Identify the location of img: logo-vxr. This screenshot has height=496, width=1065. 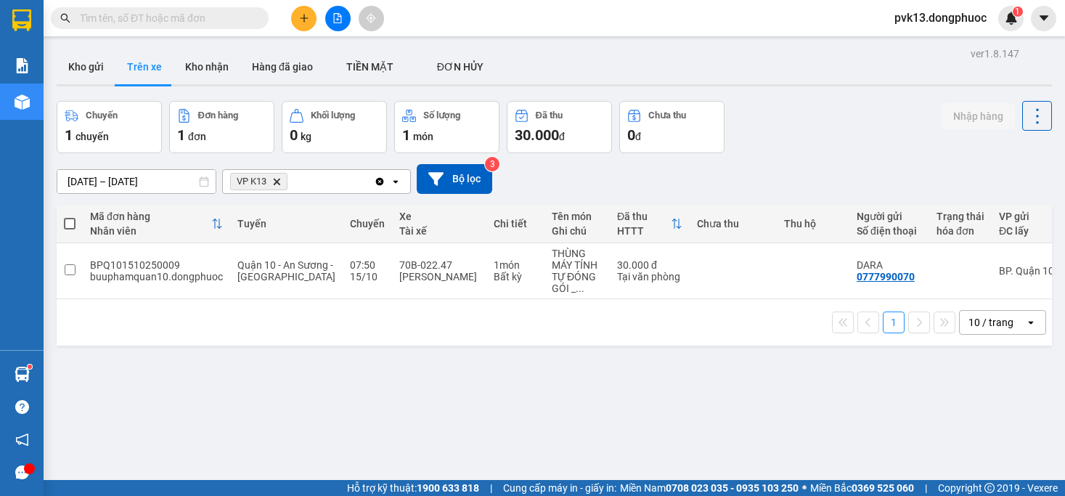
(22, 20).